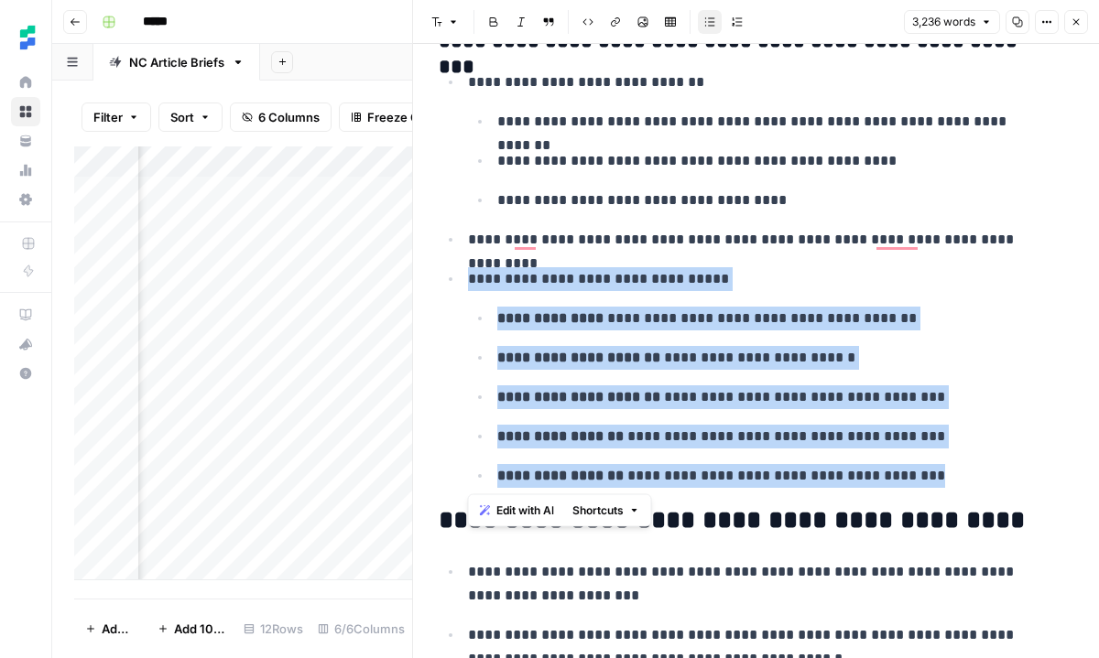 This screenshot has width=1099, height=658. What do you see at coordinates (516, 511) in the screenshot?
I see `button: Edit with AI` at bounding box center [516, 511].